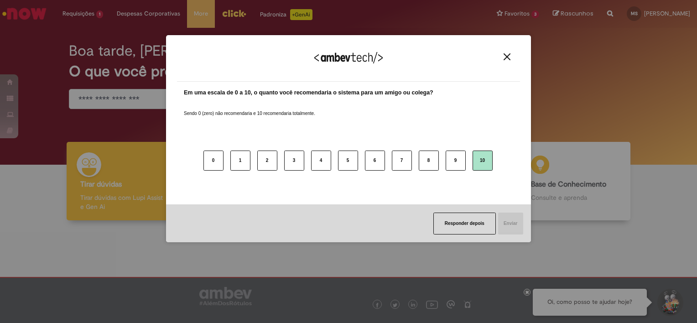 The height and width of the screenshot is (323, 697). I want to click on label: Sendo 0 (zero) não recomendaria e 10 recomendaria totalmente., so click(249, 108).